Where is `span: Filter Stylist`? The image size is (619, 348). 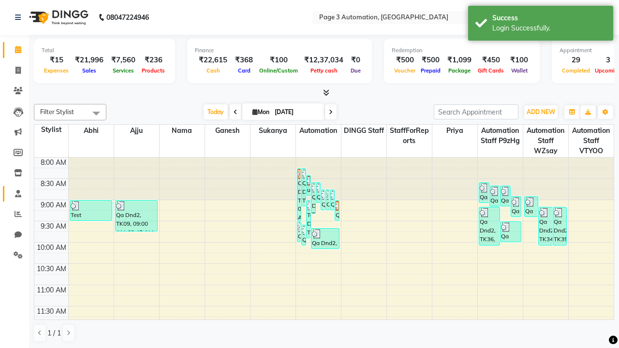
span: Filter Stylist is located at coordinates (57, 112).